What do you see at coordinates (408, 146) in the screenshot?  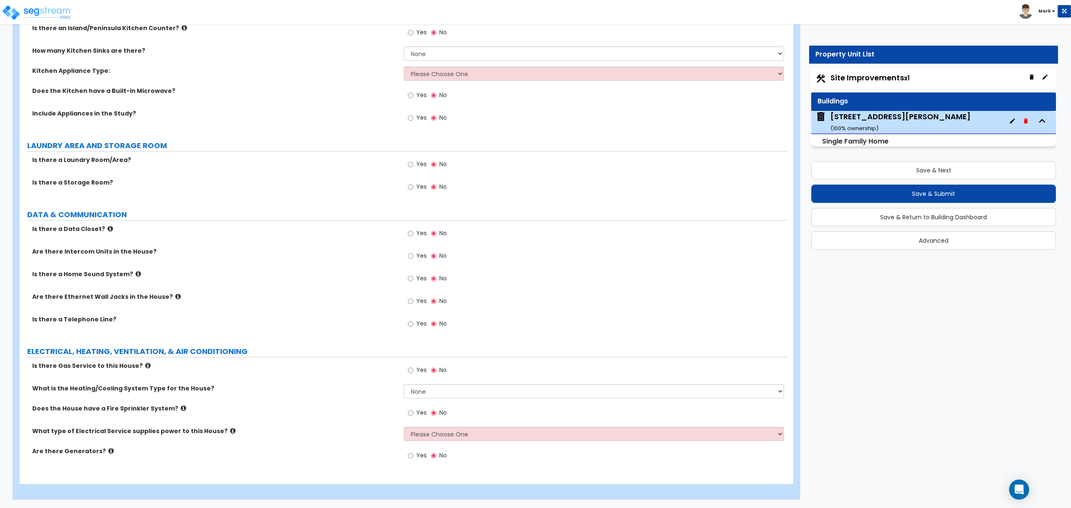 I see `label: LAUNDRY AREA AND STORAGE ROOM` at bounding box center [408, 146].